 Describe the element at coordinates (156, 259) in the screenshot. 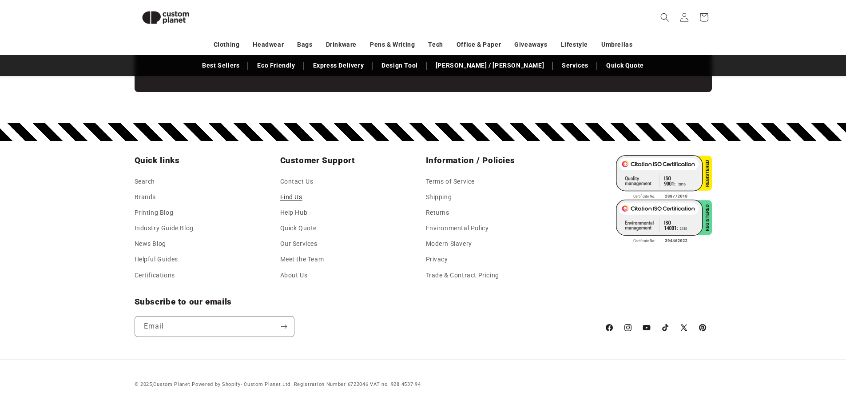

I see `a: Helpful Guides` at that location.